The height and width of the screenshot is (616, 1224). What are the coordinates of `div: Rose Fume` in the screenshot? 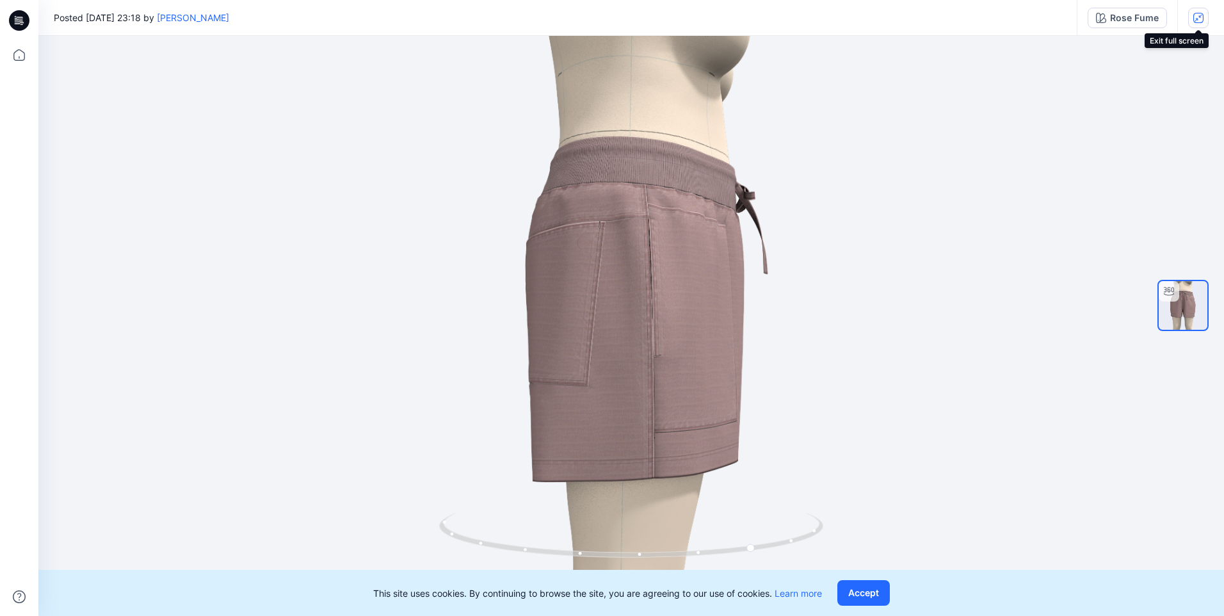 It's located at (1135, 18).